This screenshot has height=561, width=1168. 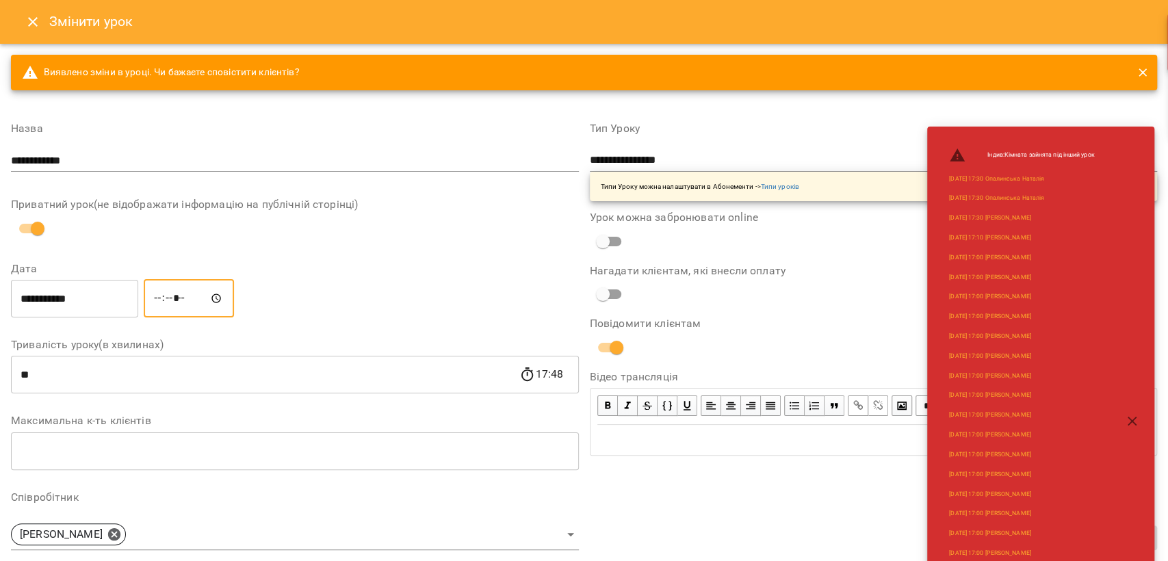 What do you see at coordinates (700, 186) in the screenshot?
I see `p: Типи Уроку можна налаштувати в Абонементи ->` at bounding box center [700, 186].